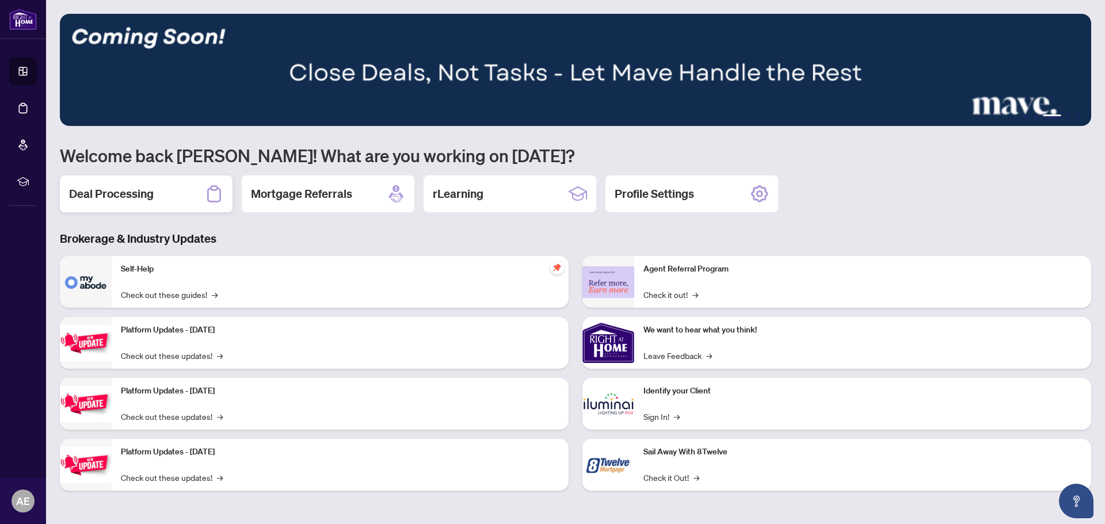 The image size is (1105, 524). I want to click on img: Platform Updates - July 8, 2025, so click(86, 404).